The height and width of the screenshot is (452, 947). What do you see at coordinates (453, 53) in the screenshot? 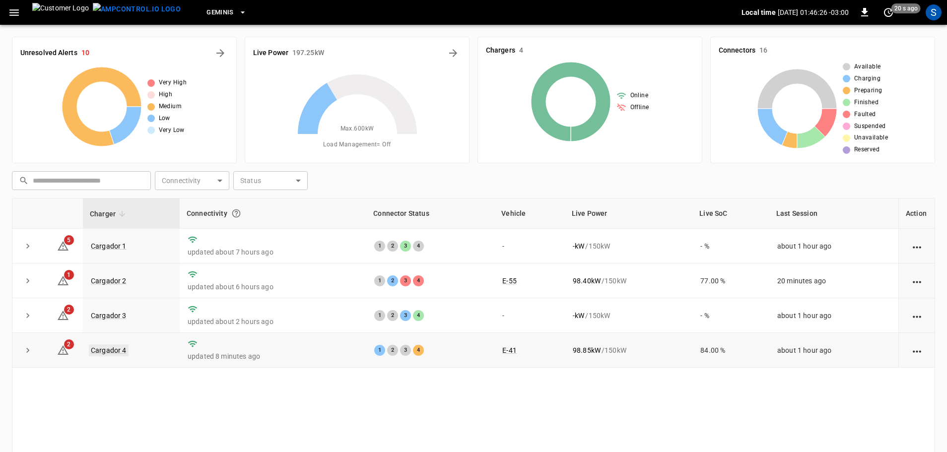
I see `button: Energy Overview` at bounding box center [453, 53].